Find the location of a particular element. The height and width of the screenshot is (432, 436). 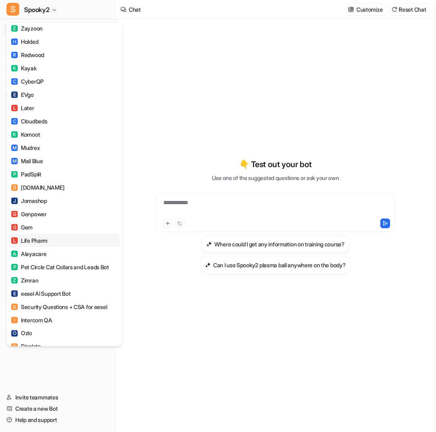

span: R is located at coordinates (14, 55).